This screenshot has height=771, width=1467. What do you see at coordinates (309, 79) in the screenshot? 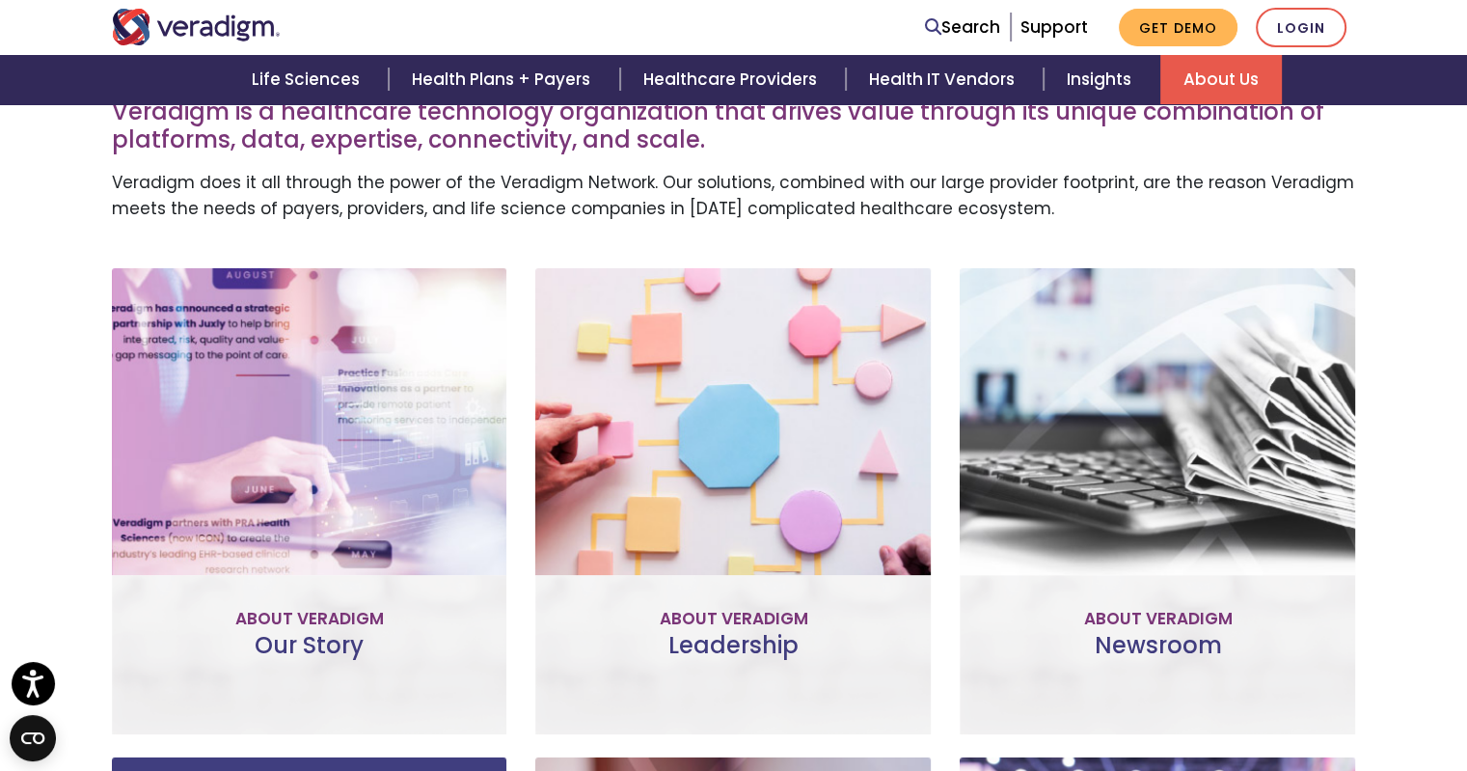
I see `a: Life Sciences` at bounding box center [309, 79].